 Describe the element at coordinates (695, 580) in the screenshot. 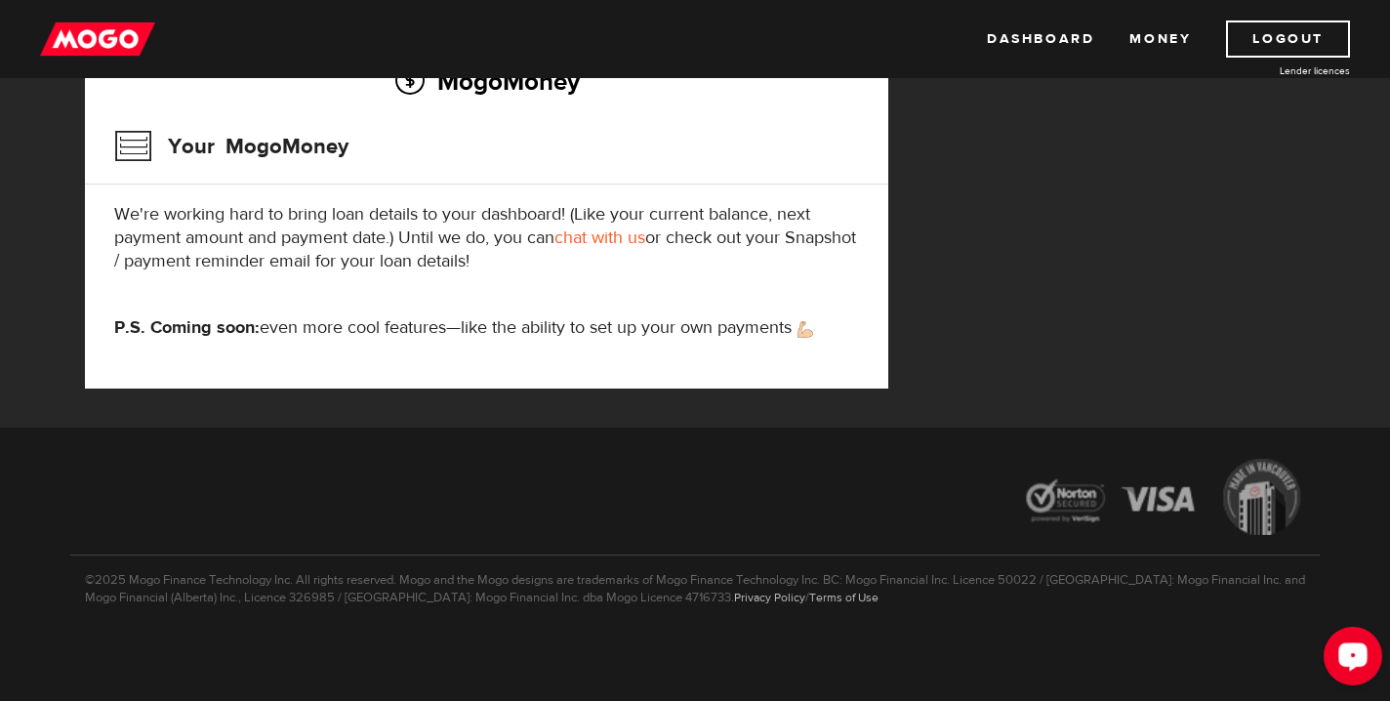

I see `p: ©2025 Mogo Finance Technology Inc. All rights reserved. Mogo and the Mogo designs are trademarks ...` at that location.